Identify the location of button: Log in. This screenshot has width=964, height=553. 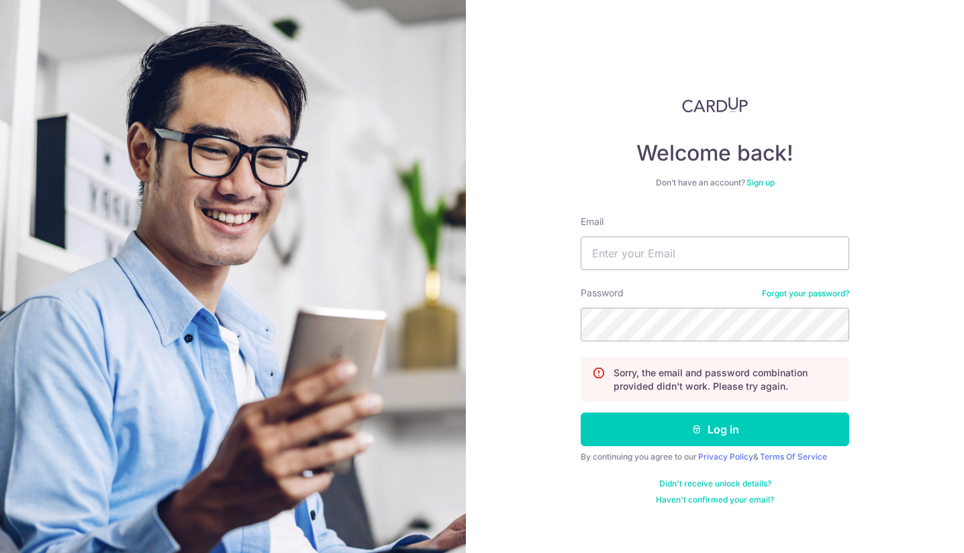
(715, 429).